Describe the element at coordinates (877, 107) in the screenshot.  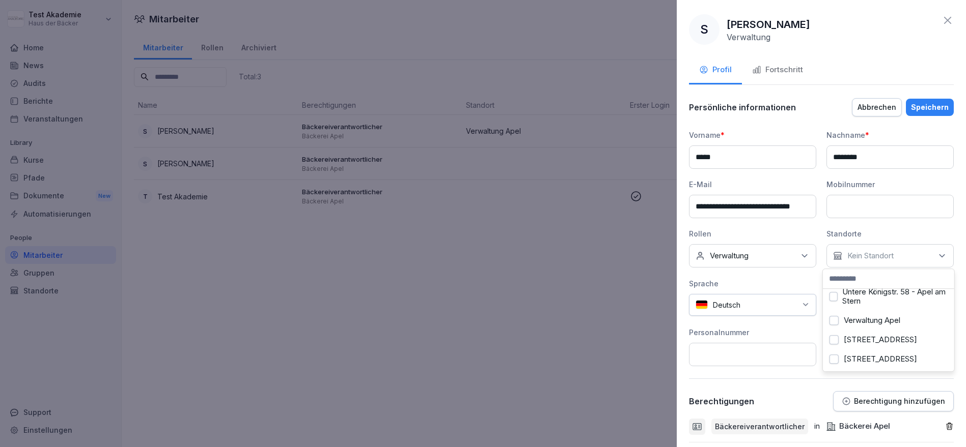
I see `div: Abbrechen` at that location.